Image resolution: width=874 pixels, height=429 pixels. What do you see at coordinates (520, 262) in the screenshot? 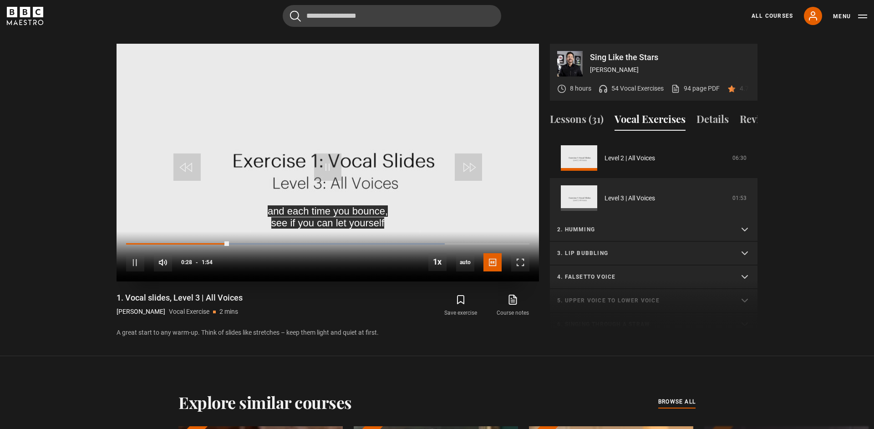
I see `button: Fullscreen` at bounding box center [520, 262].